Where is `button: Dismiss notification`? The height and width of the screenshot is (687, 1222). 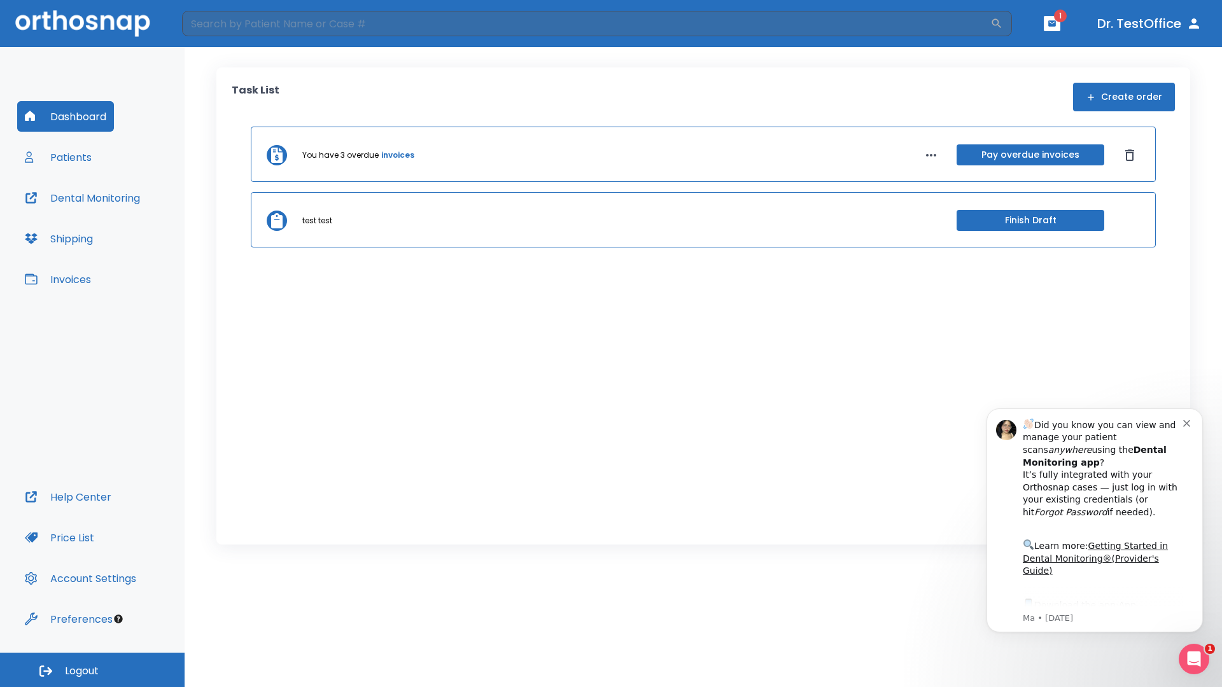
button: Dismiss notification is located at coordinates (221, 29).